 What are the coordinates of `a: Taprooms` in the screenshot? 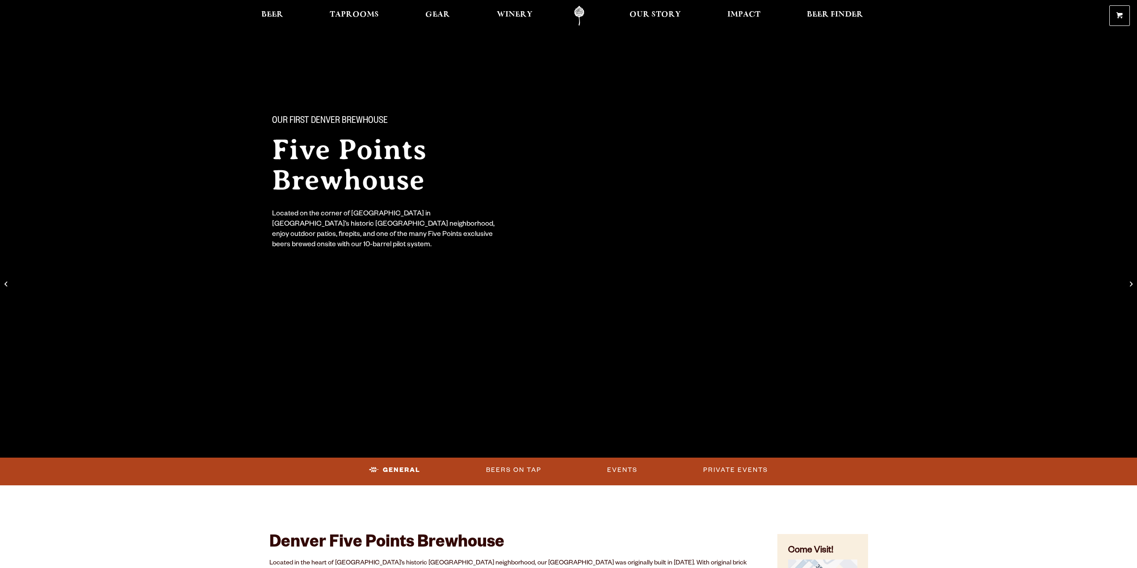 It's located at (354, 16).